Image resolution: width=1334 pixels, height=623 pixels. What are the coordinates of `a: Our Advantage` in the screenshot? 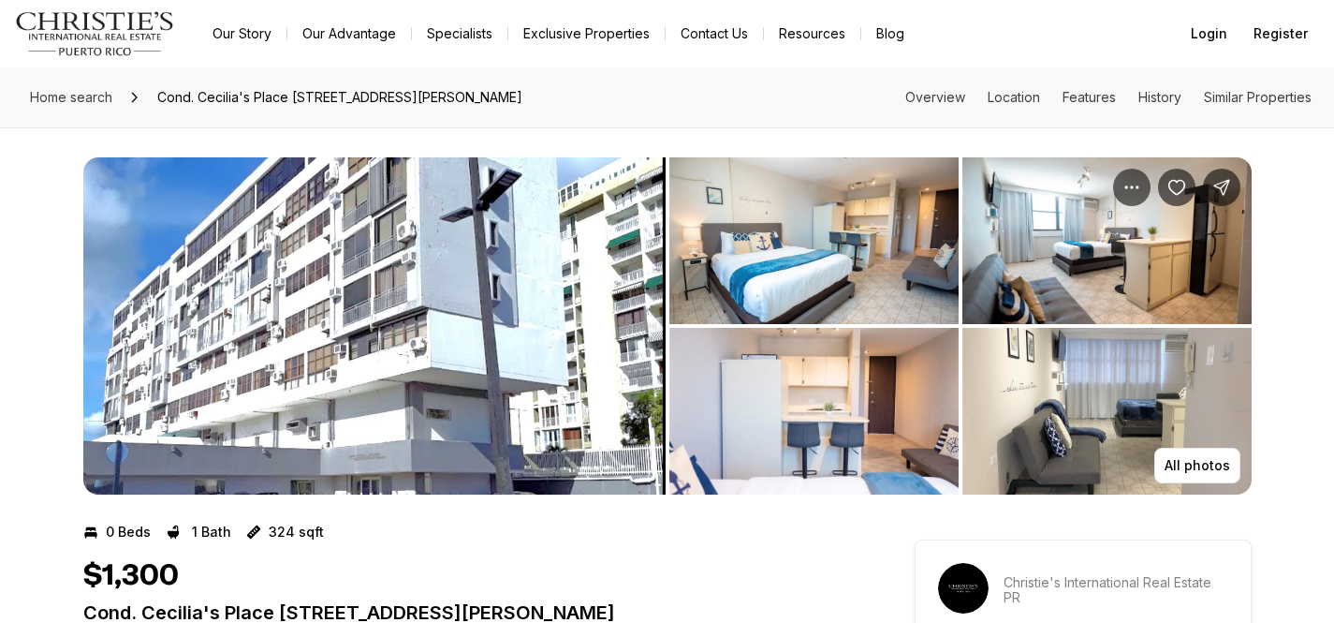 It's located at (349, 34).